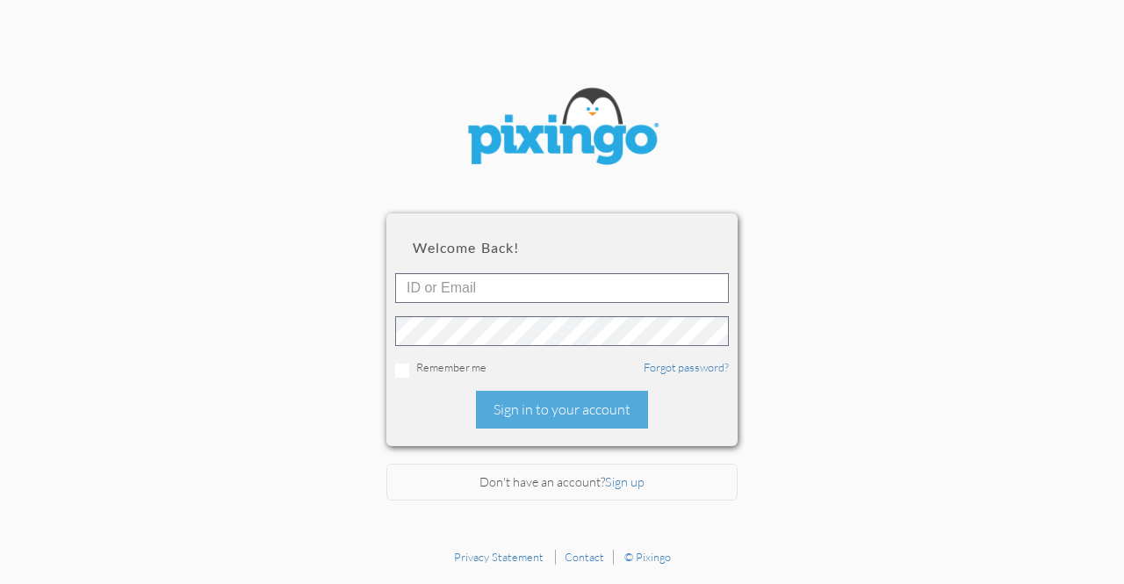 The height and width of the screenshot is (584, 1124). Describe the element at coordinates (499, 557) in the screenshot. I see `a: Privacy Statement` at that location.